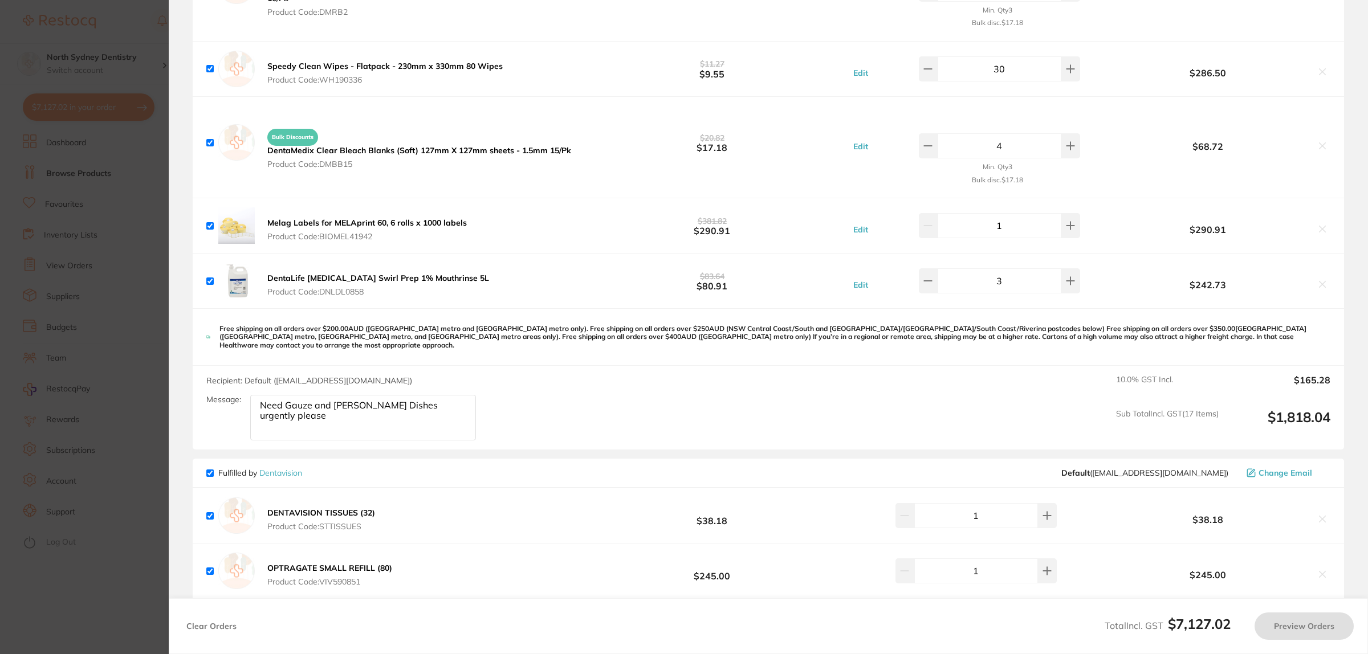  Describe the element at coordinates (260, 473) in the screenshot. I see `p: Fulfilled by` at that location.